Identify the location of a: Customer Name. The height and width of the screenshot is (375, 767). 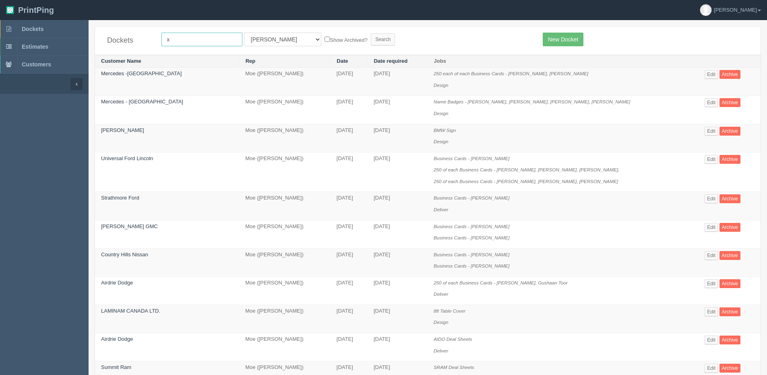
(121, 61).